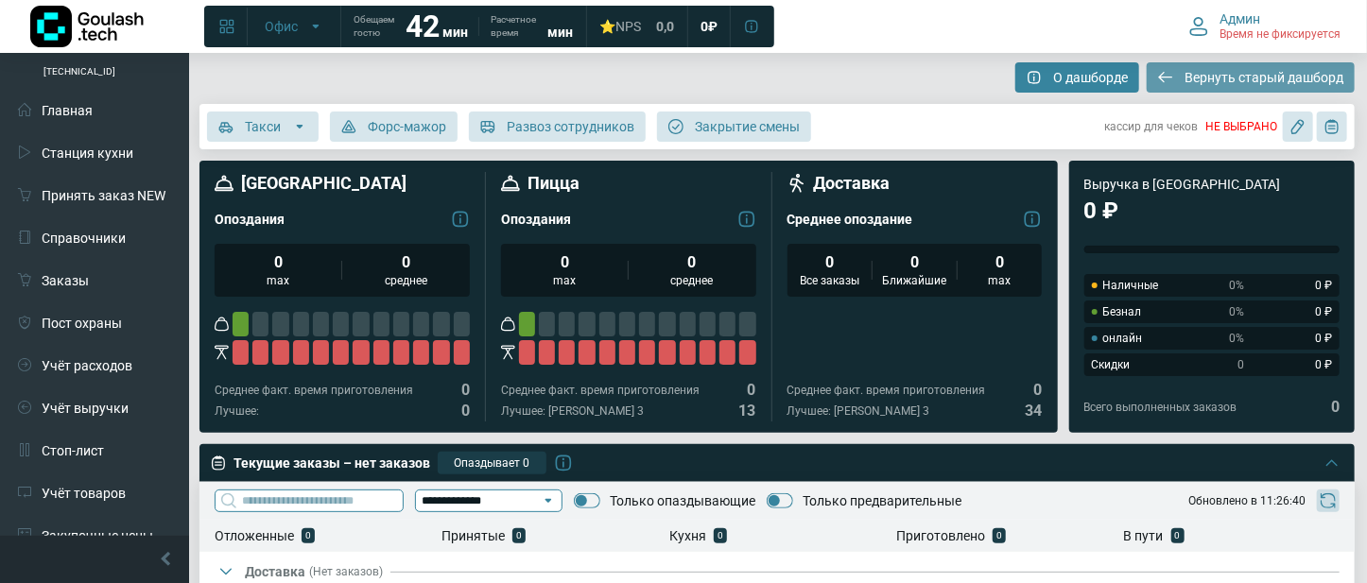 This screenshot has width=1367, height=583. What do you see at coordinates (332, 463) in the screenshot?
I see `h3: Текущие заказы – нет заказов` at bounding box center [332, 463].